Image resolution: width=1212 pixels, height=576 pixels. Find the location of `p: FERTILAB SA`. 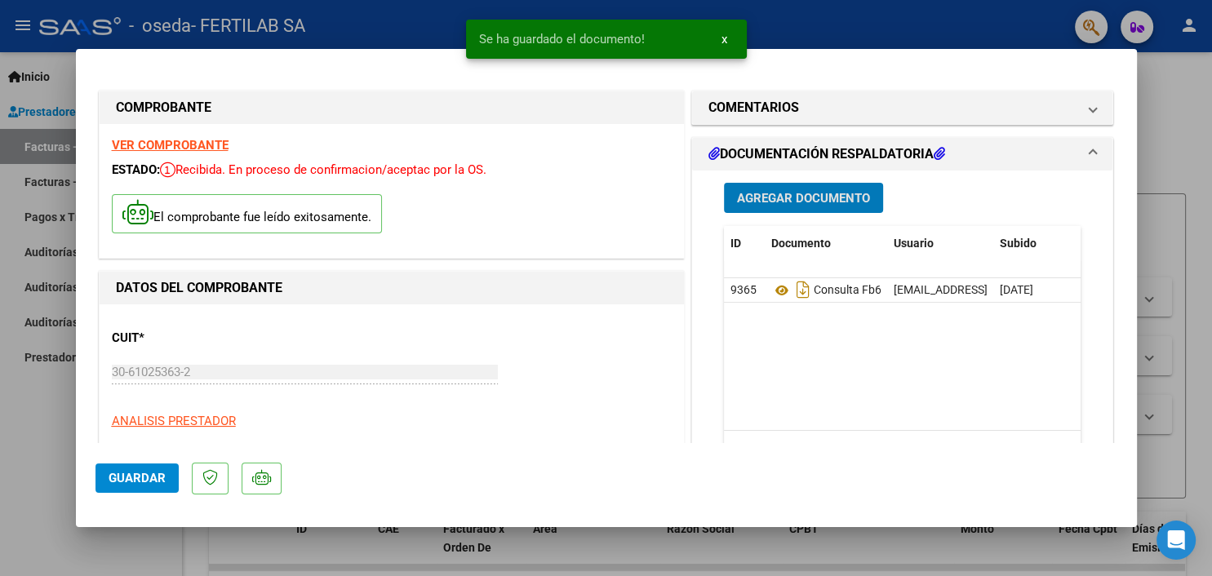

p: FERTILAB SA is located at coordinates (392, 451).